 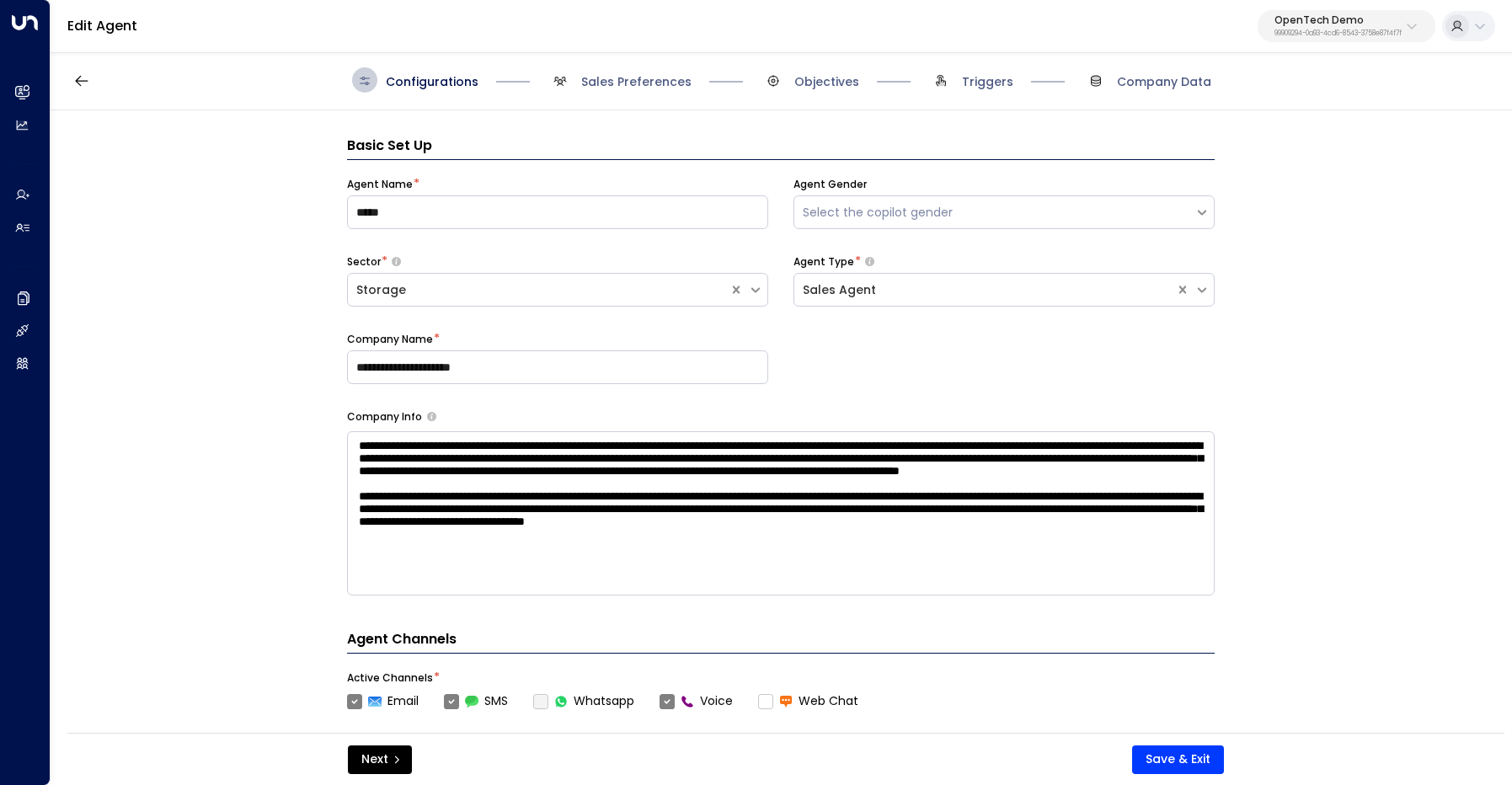 I want to click on span: Objectives, so click(x=827, y=82).